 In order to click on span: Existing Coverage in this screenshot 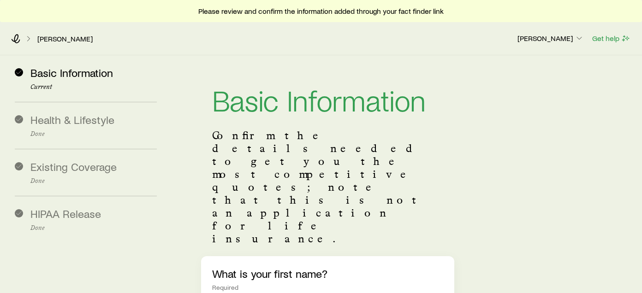, I will do `click(73, 167)`.